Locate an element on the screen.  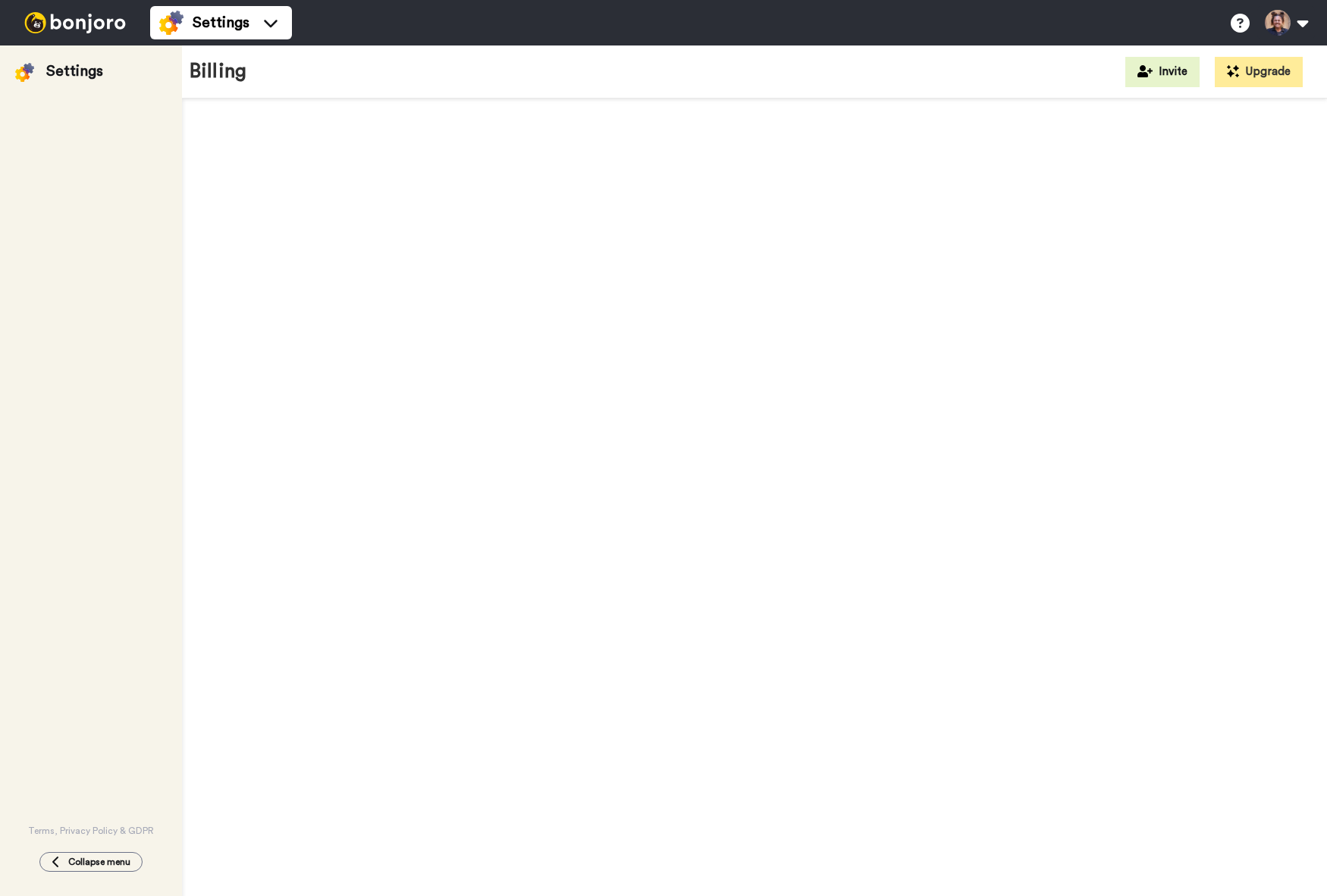
span: Collapse menu is located at coordinates (99, 862).